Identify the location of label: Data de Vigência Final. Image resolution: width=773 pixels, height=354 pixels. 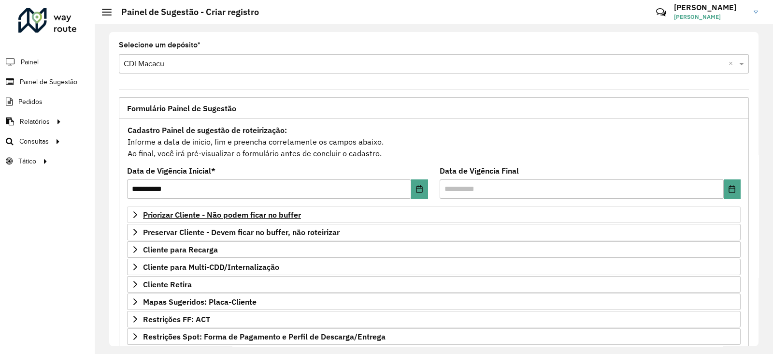
(479, 171).